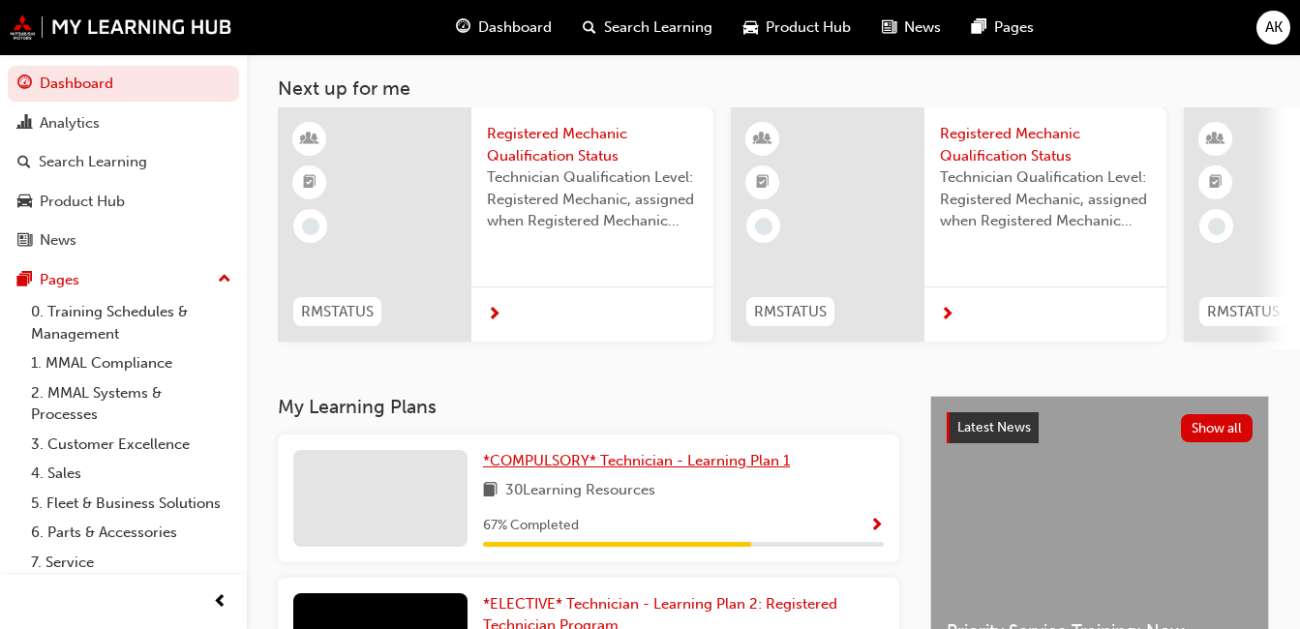 The image size is (1300, 629). Describe the element at coordinates (808, 27) in the screenshot. I see `span: Product Hub` at that location.